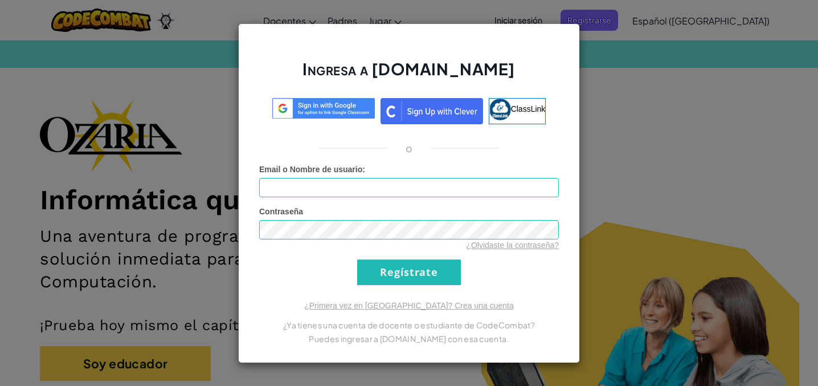 The height and width of the screenshot is (386, 818). What do you see at coordinates (409, 272) in the screenshot?
I see `input: Regístrate` at bounding box center [409, 272].